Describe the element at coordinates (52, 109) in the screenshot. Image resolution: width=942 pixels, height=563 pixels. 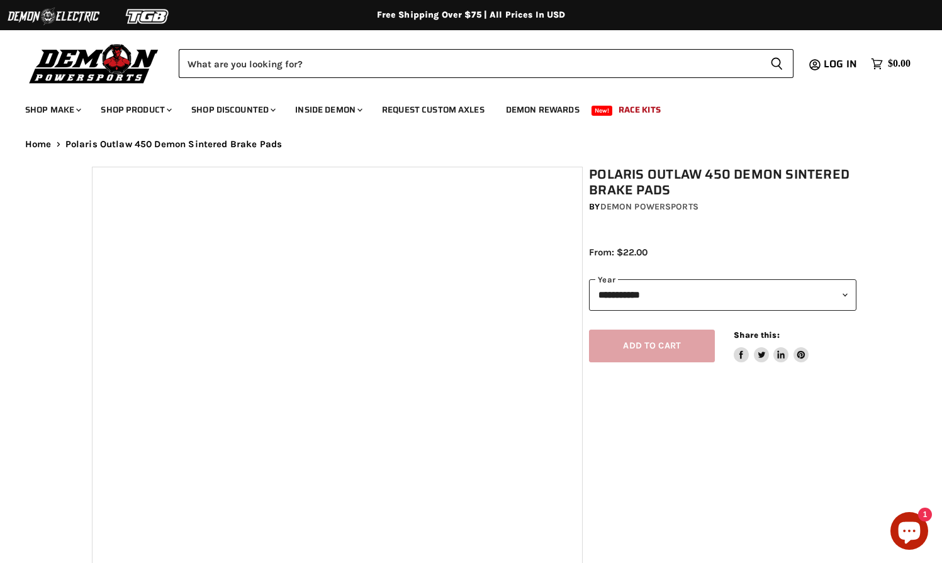
I see `a: Shop Make` at that location.